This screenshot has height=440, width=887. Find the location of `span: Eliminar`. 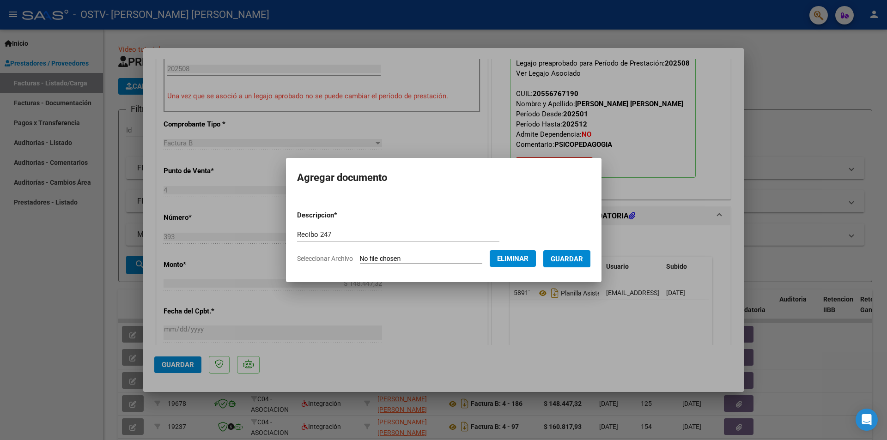

span: Eliminar is located at coordinates (513, 259).